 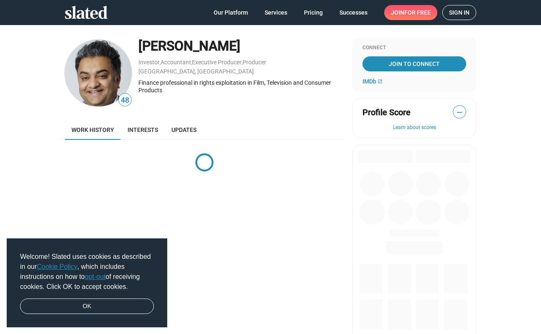 What do you see at coordinates (87, 272) in the screenshot?
I see `span: Welcome! Slated uses cookies as described in our , which includes instructions on how to of recei...` at bounding box center [87, 272].